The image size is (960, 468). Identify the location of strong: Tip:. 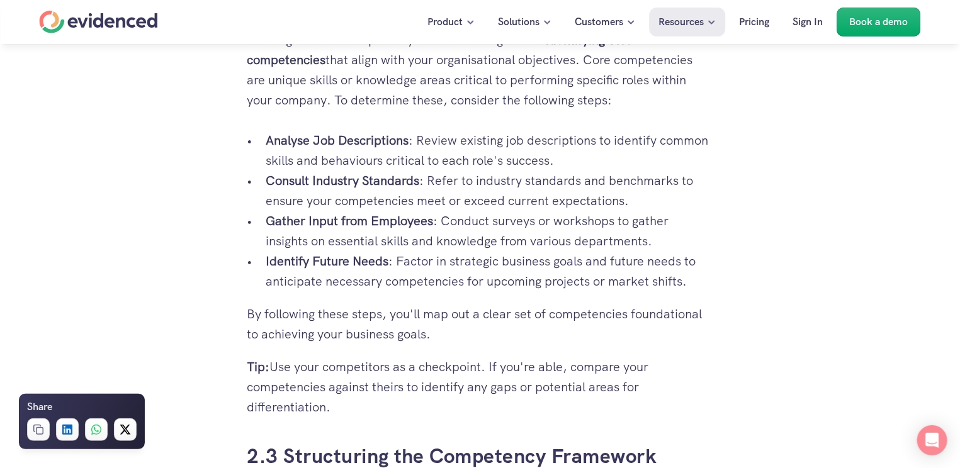
(259, 367).